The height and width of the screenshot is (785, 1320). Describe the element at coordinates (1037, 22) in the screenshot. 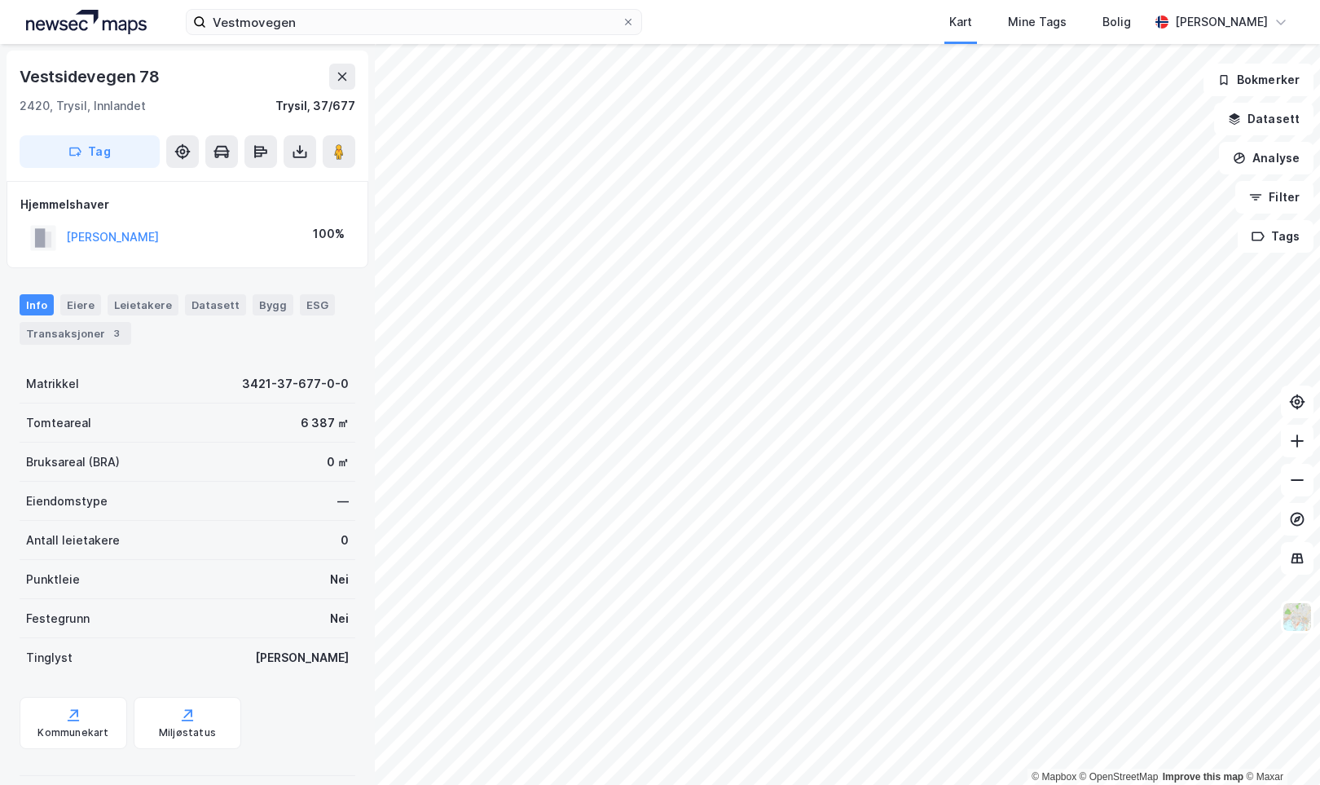

I see `div: Mine Tags` at that location.